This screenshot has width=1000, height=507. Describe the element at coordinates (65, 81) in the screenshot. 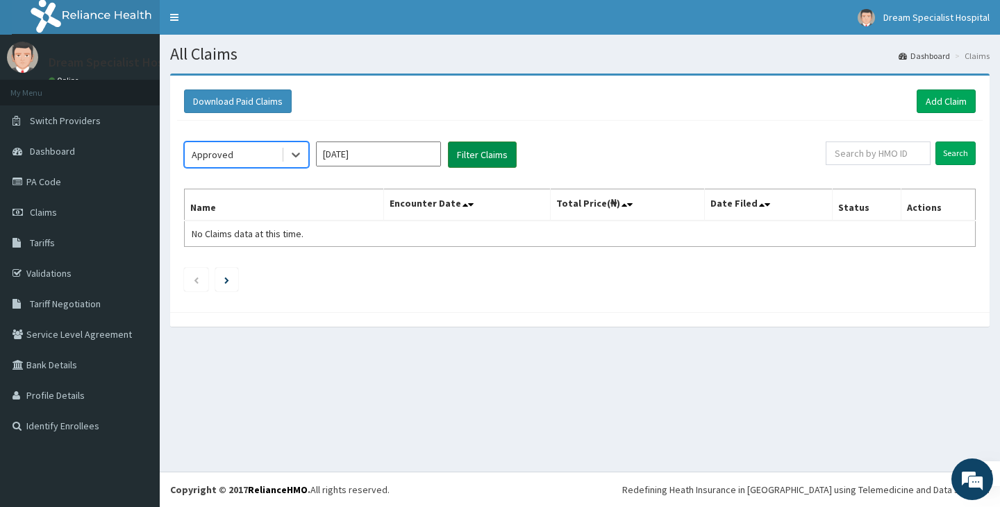

I see `a: Online` at that location.